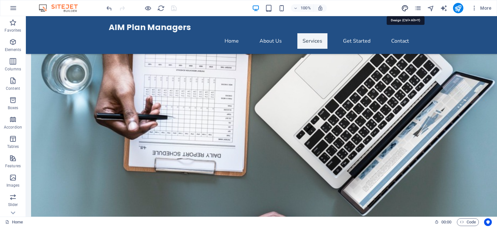 This screenshot has height=227, width=497. What do you see at coordinates (13, 166) in the screenshot?
I see `p: Features` at bounding box center [13, 166].